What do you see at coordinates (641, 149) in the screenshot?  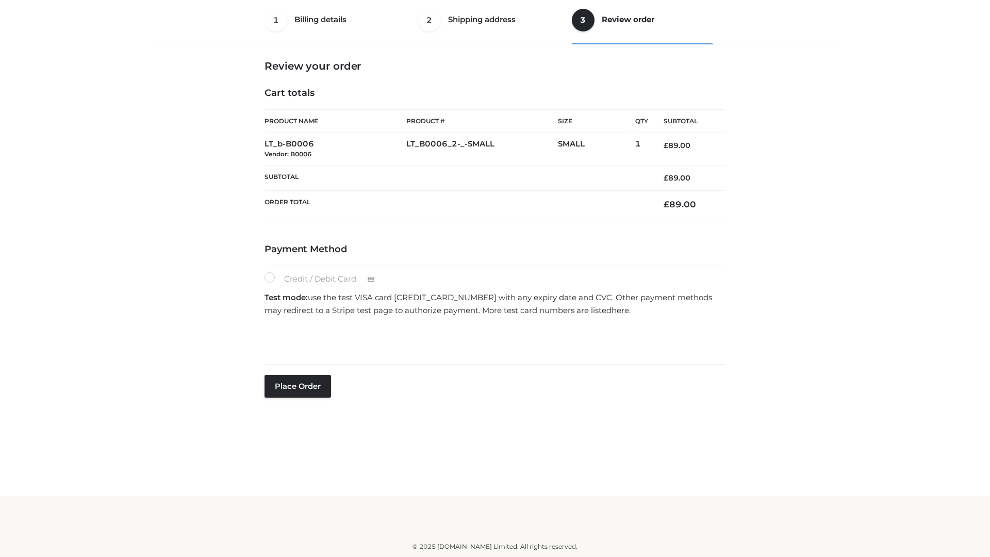 I see `td: 1` at bounding box center [641, 149].